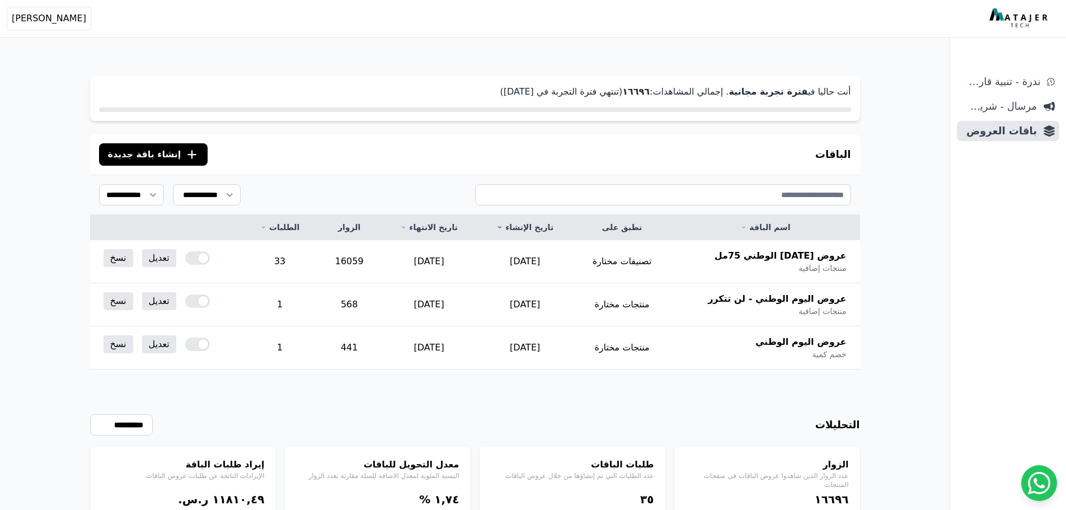 The width and height of the screenshot is (1066, 510). Describe the element at coordinates (767, 464) in the screenshot. I see `h4: الزوار` at that location.